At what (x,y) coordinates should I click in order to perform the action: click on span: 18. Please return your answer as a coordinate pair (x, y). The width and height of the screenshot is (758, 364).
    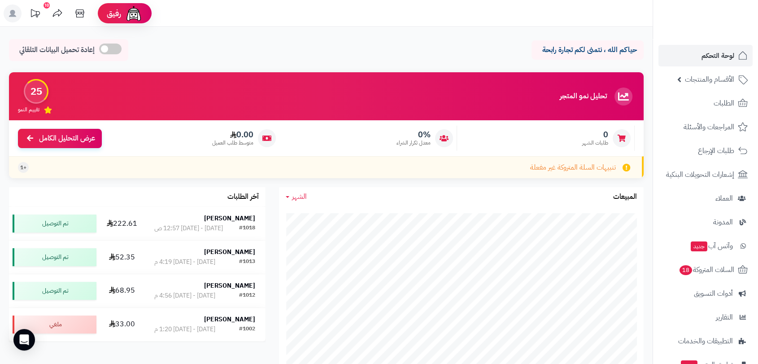
    Looking at the image, I should click on (686, 270).